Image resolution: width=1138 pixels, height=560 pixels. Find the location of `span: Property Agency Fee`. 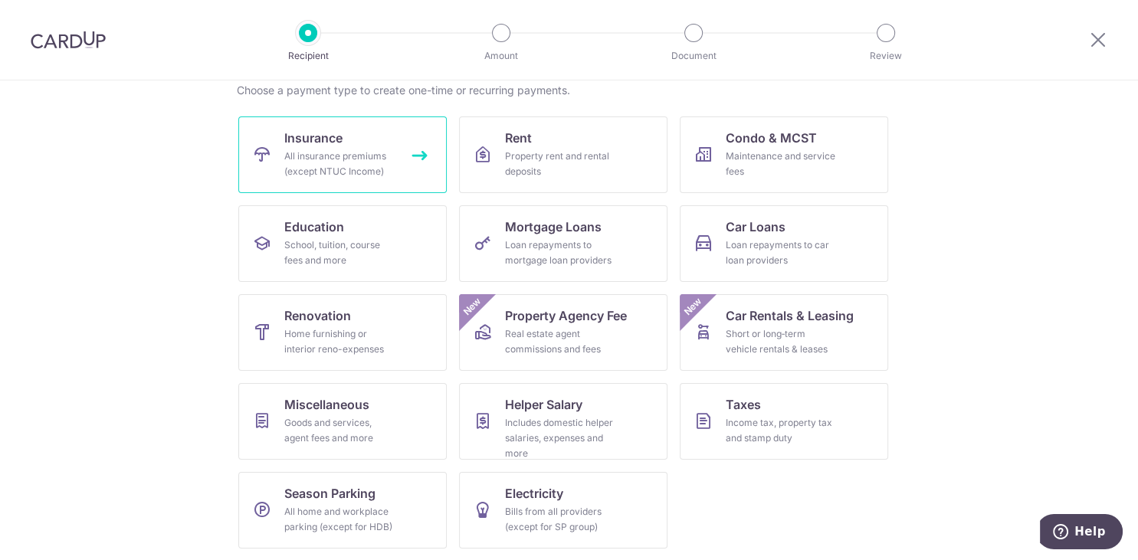

span: Property Agency Fee is located at coordinates (566, 316).